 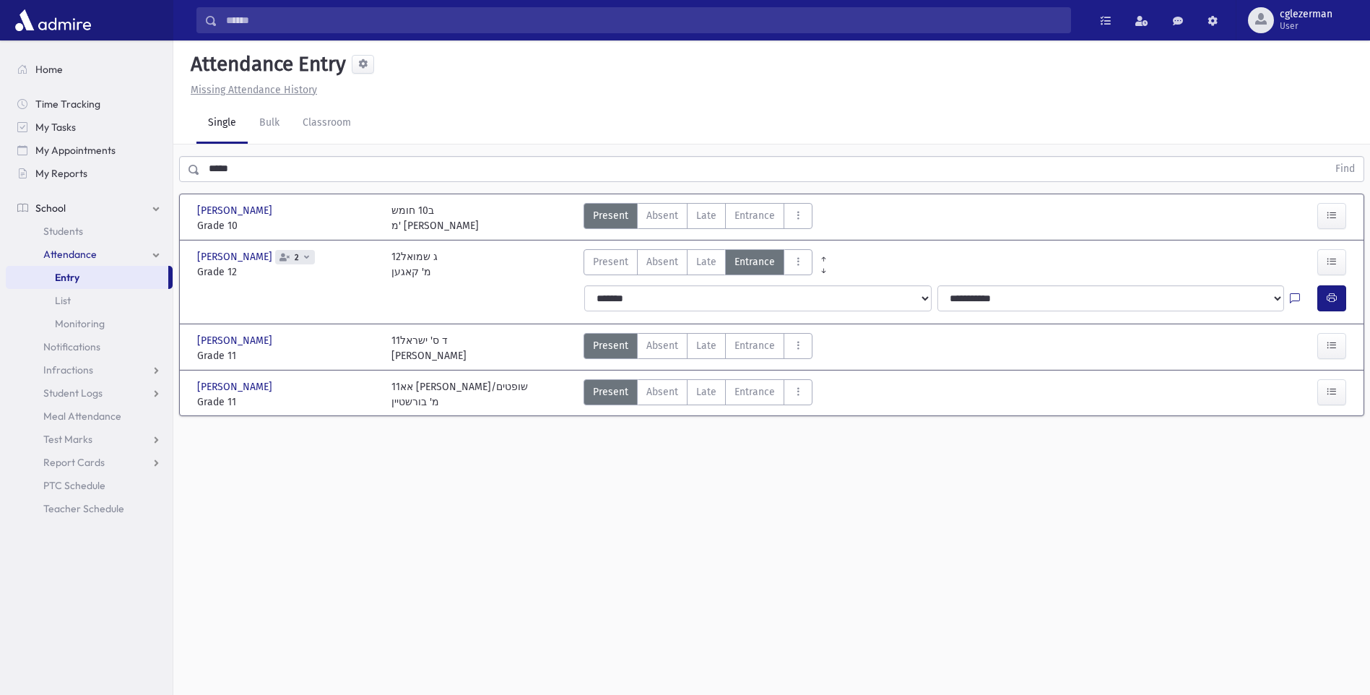 What do you see at coordinates (89, 347) in the screenshot?
I see `a: Notifications` at bounding box center [89, 347].